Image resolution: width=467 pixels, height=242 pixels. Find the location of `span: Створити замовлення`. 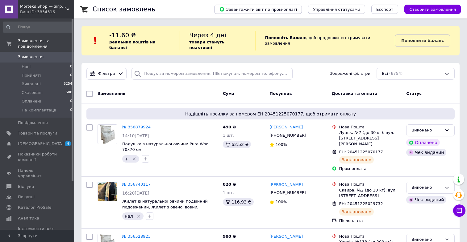

span: Створити замовлення is located at coordinates (432, 9).